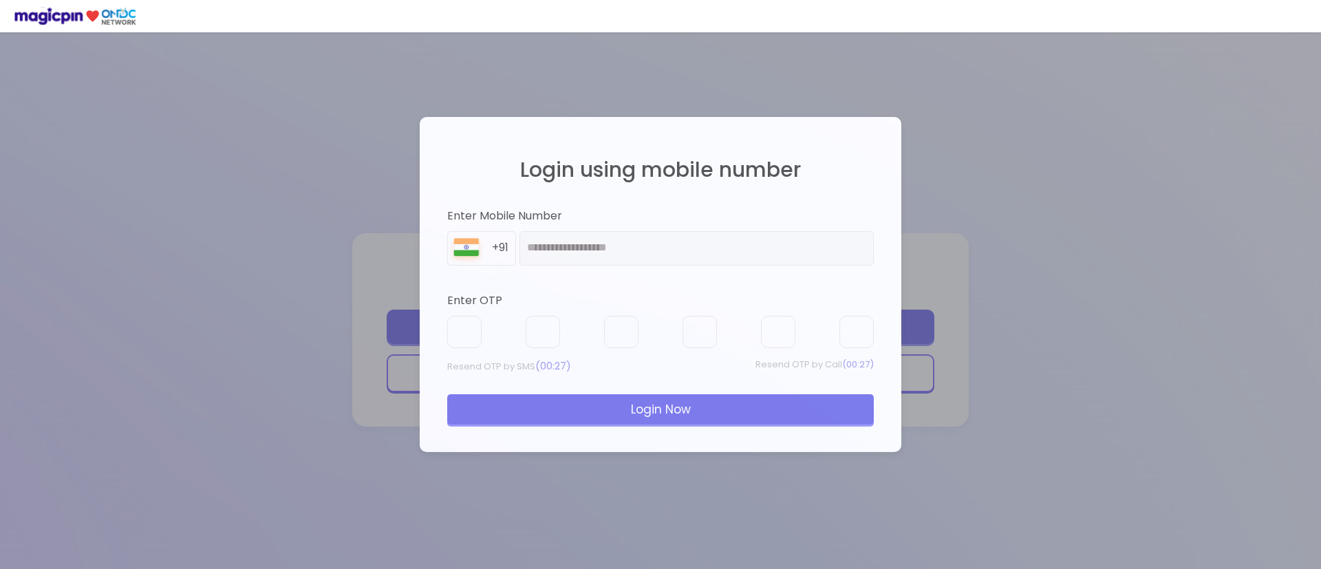 The height and width of the screenshot is (569, 1321). Describe the element at coordinates (467, 250) in the screenshot. I see `img: 8BGLRPwvQ+9ZgAAAAASUVORK5CYII=` at that location.